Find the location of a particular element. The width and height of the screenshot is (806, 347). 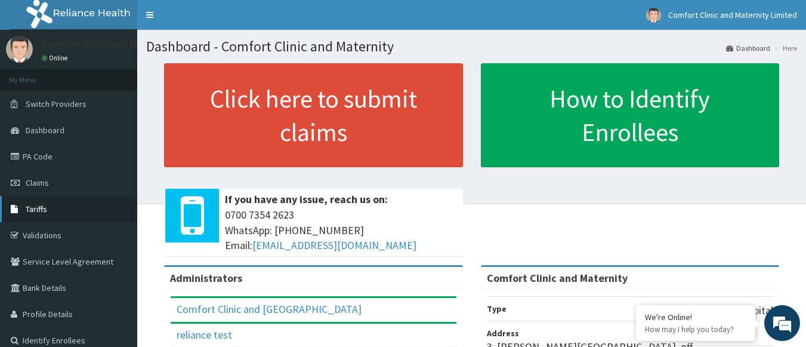

b: If you have any issue, reach us on: is located at coordinates (306, 199).